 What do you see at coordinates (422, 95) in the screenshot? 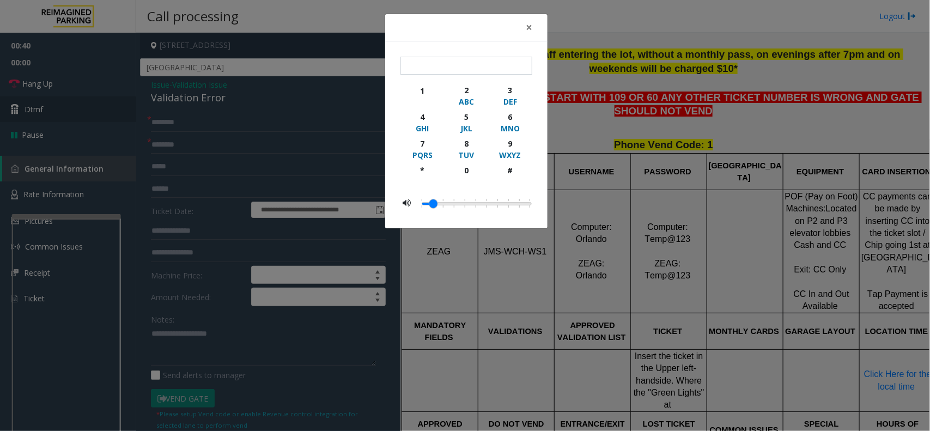
I see `button: 1` at bounding box center [422, 95].